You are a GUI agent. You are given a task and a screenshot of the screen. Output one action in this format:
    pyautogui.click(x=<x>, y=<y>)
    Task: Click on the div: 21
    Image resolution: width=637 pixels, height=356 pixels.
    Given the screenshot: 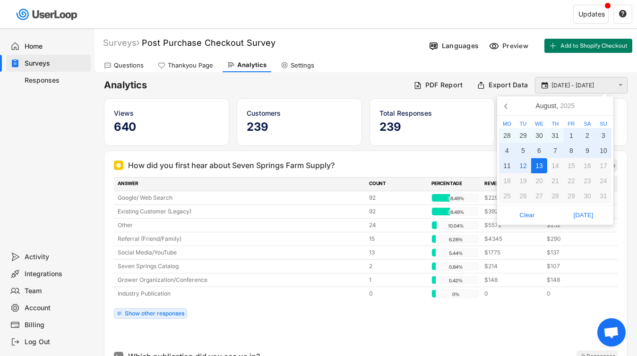 What is the action you would take?
    pyautogui.click(x=555, y=181)
    